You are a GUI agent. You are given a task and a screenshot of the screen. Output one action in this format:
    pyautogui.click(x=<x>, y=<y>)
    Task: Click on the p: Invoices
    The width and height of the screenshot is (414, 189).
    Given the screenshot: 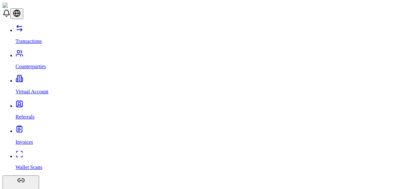 What is the action you would take?
    pyautogui.click(x=213, y=142)
    